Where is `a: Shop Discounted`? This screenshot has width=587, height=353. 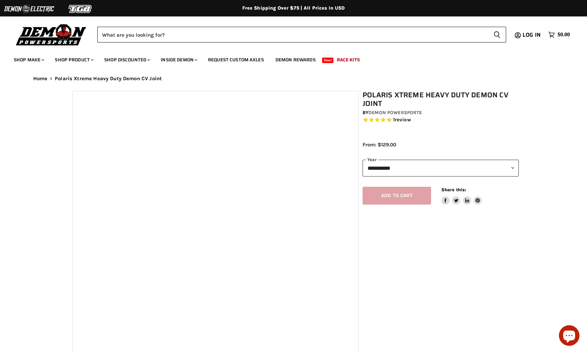 a: Shop Discounted is located at coordinates (126, 60).